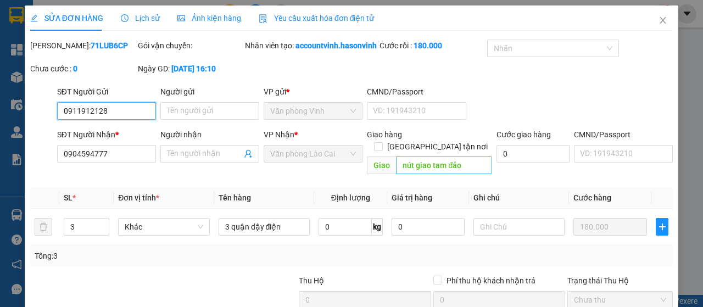 This screenshot has height=307, width=703. I want to click on input: Ghi Chú, so click(519, 227).